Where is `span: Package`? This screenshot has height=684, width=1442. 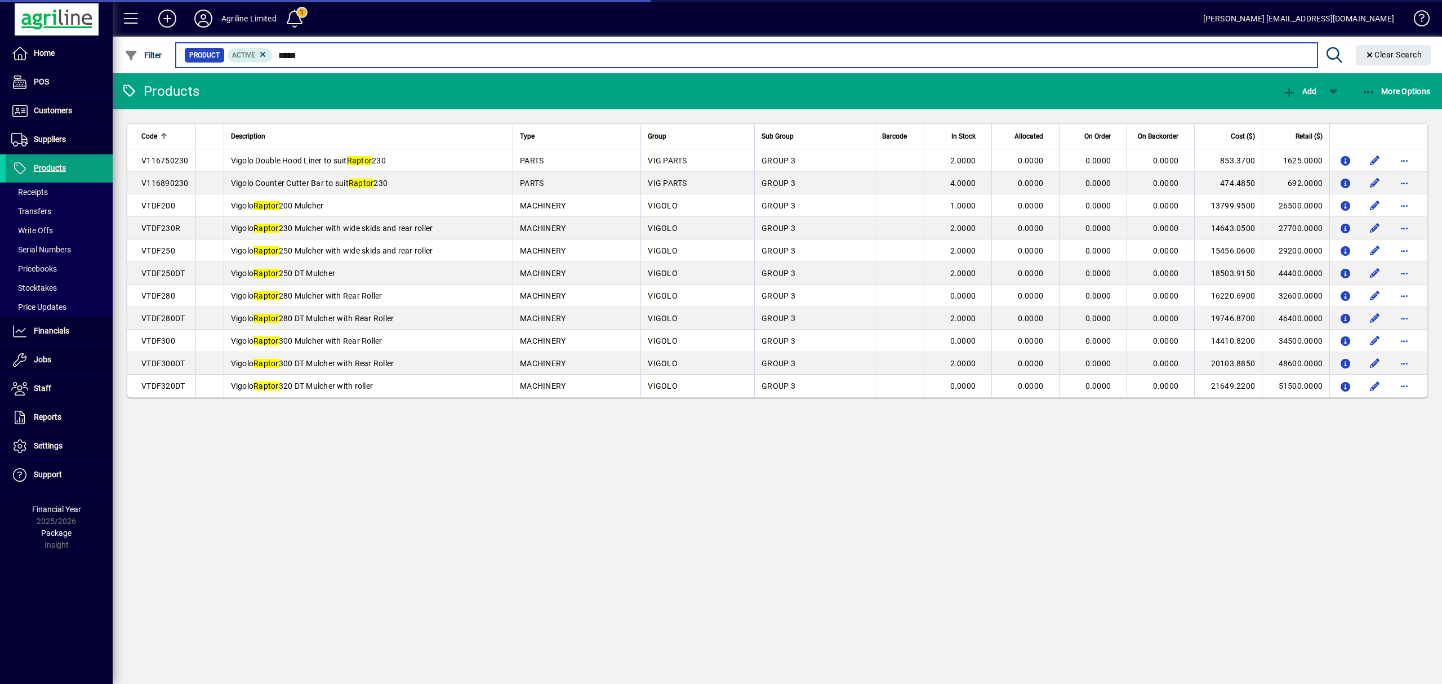 span: Package is located at coordinates (56, 533).